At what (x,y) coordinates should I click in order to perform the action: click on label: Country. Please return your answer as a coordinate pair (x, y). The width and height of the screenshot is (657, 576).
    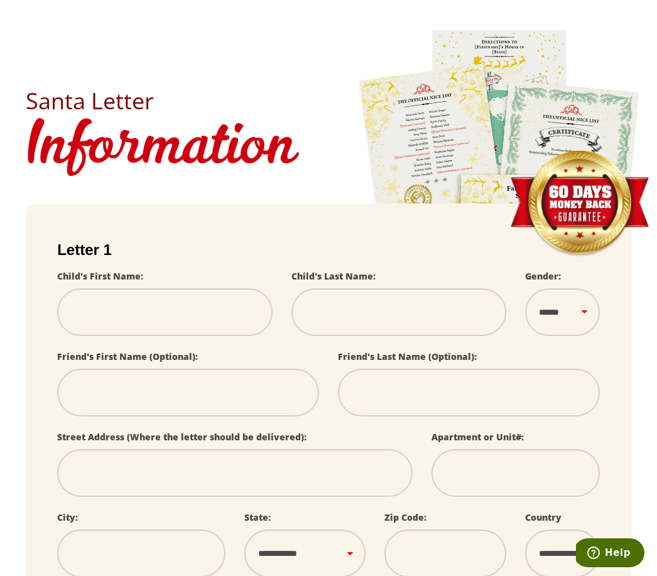
    Looking at the image, I should click on (543, 517).